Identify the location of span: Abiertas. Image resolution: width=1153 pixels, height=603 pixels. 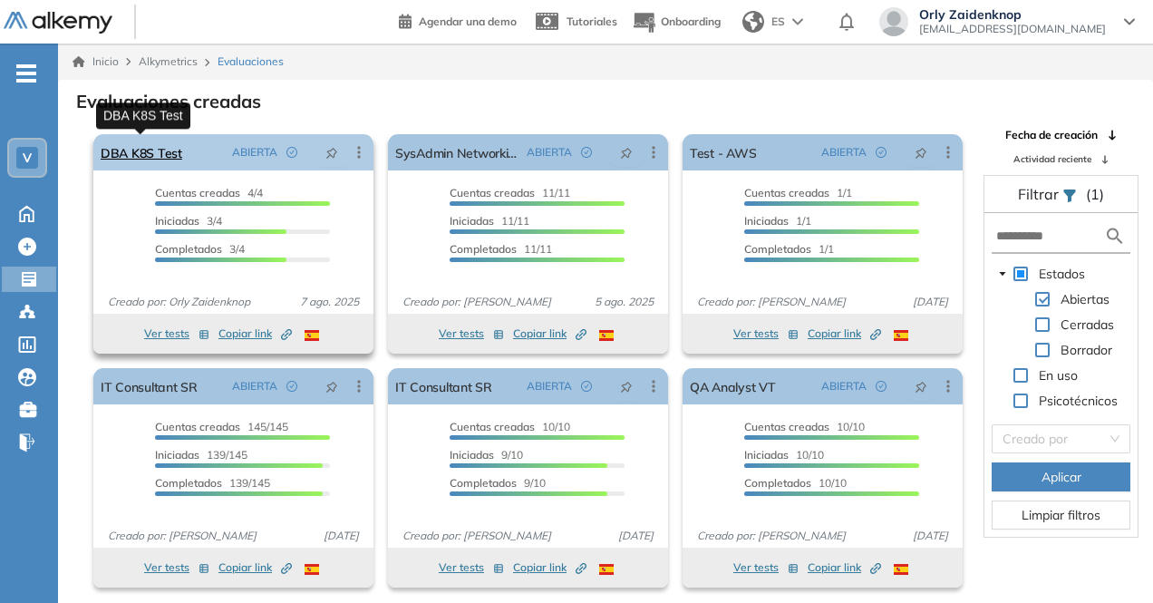
(1085, 299).